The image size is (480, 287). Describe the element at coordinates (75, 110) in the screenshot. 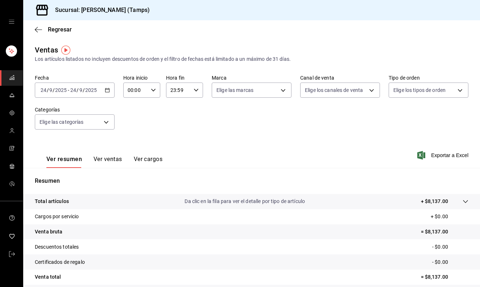

I see `label: Categorías` at that location.